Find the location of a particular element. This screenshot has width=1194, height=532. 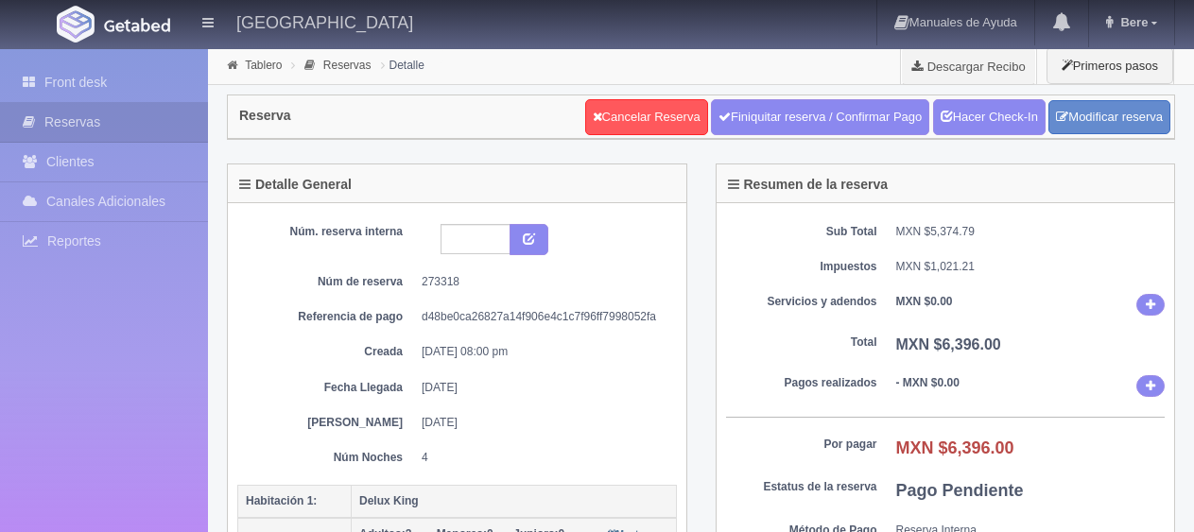

dt: Total is located at coordinates (802, 342).